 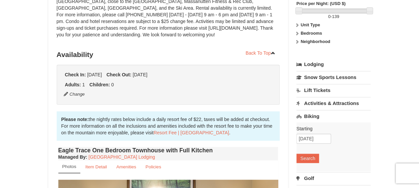 What do you see at coordinates (126, 166) in the screenshot?
I see `small: Amenities` at bounding box center [126, 166].